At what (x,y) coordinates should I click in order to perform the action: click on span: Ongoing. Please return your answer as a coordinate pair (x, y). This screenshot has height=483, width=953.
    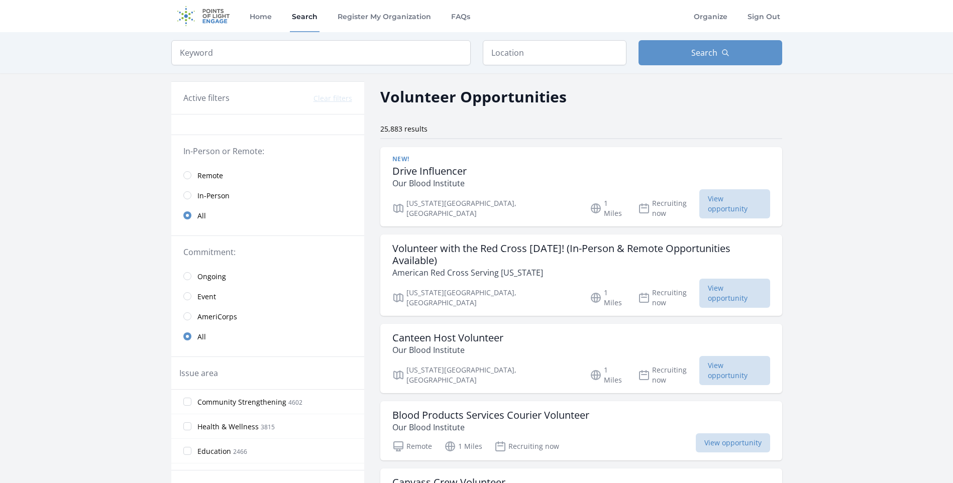
    Looking at the image, I should click on (212, 277).